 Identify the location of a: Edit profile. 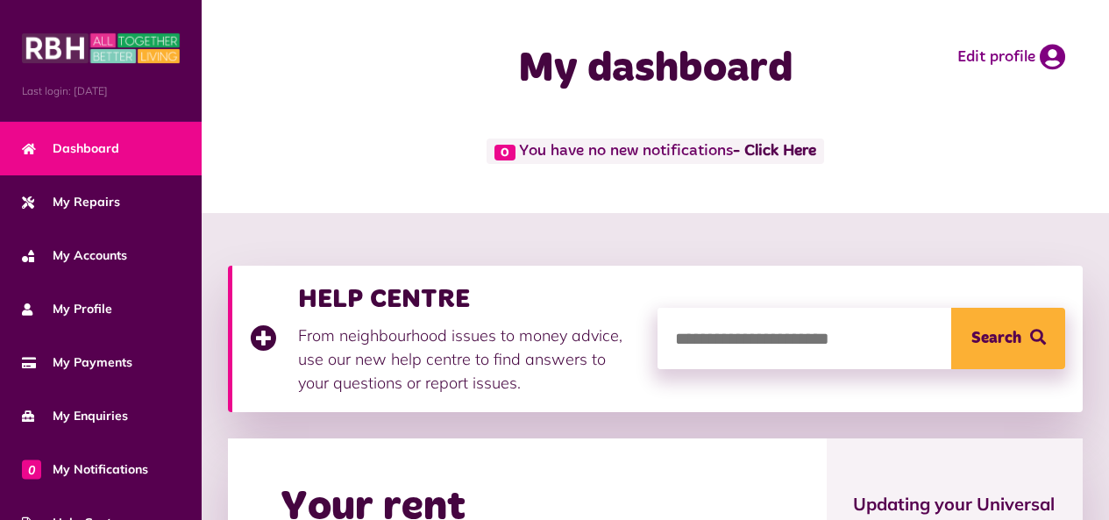
(1011, 57).